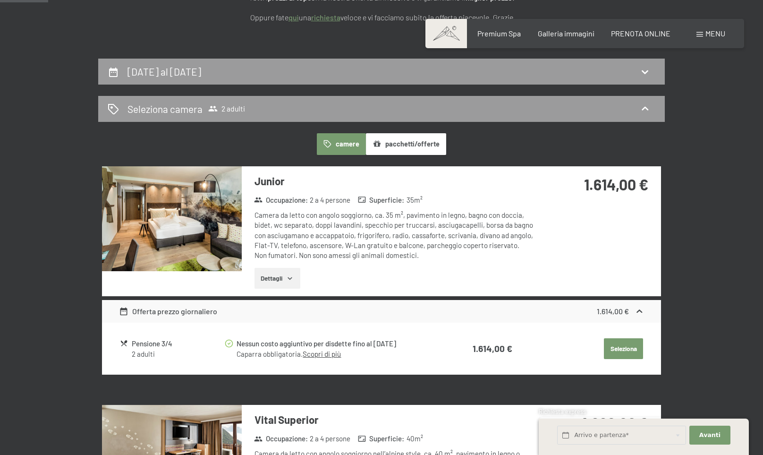 This screenshot has width=763, height=455. Describe the element at coordinates (326, 17) in the screenshot. I see `a: richiesta` at that location.